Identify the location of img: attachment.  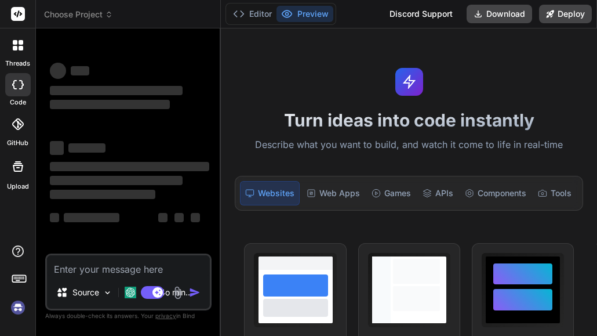
(177, 292).